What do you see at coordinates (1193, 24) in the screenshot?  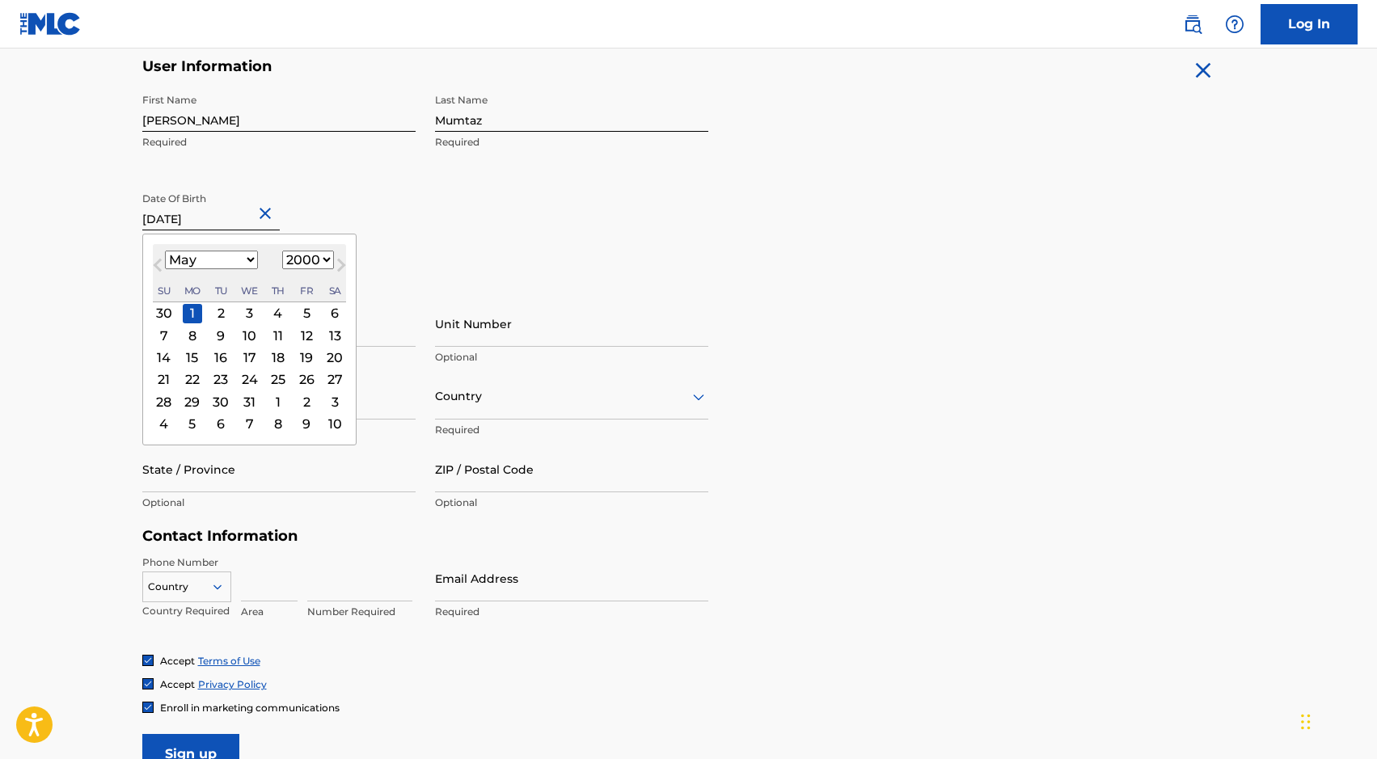 I see `img: search` at bounding box center [1193, 24].